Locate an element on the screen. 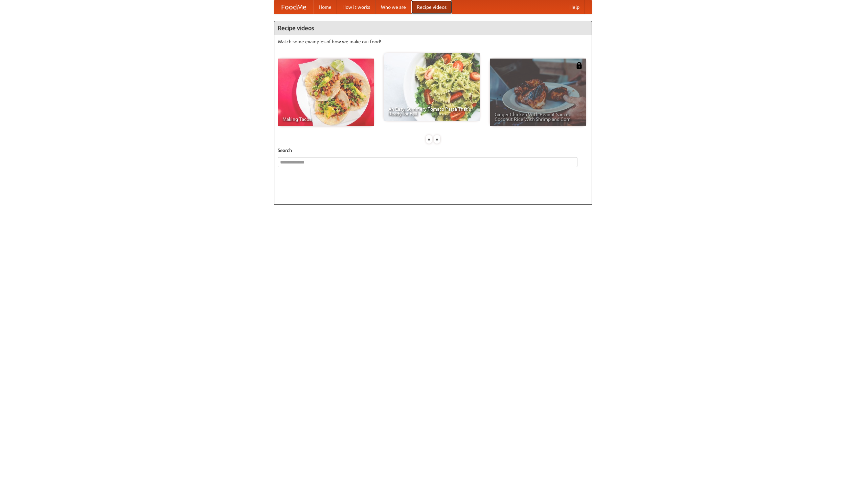  a: Recipe videos is located at coordinates (432, 7).